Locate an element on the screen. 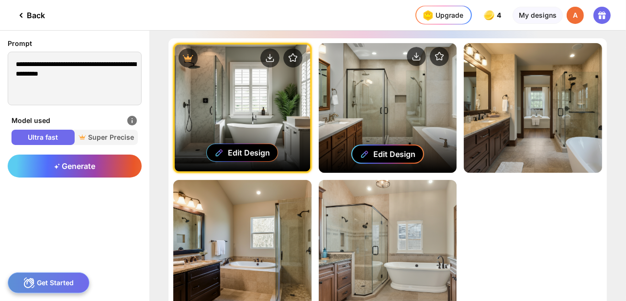 Image resolution: width=626 pixels, height=301 pixels. span: Generate is located at coordinates (75, 166).